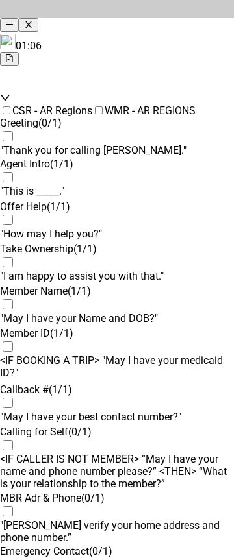 The width and height of the screenshot is (234, 558). What do you see at coordinates (150, 110) in the screenshot?
I see `span: WMR - AR REGIONS` at bounding box center [150, 110].